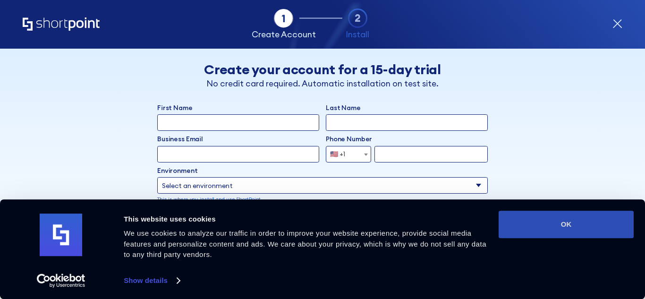 The image size is (645, 299). I want to click on a: Usercentrics Cookiebot - opens in a new window, so click(61, 281).